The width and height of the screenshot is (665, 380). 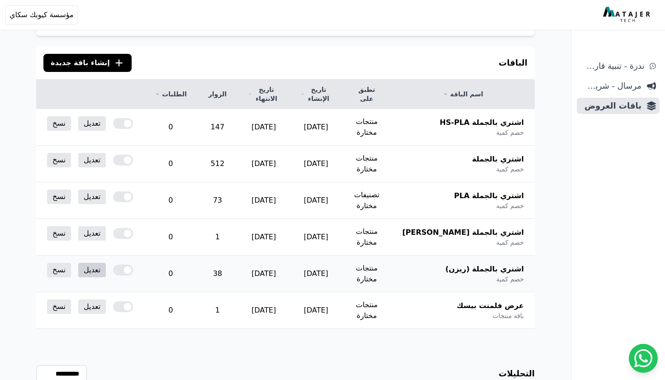 I want to click on span: اشتري بالجملة (ريزن), so click(x=484, y=269).